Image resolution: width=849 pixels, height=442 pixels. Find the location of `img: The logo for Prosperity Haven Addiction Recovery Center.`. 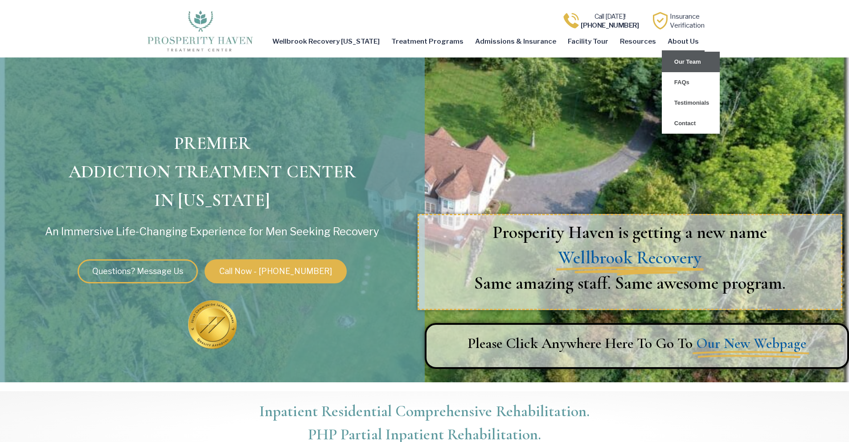

img: The logo for Prosperity Haven Addiction Recovery Center. is located at coordinates (200, 30).